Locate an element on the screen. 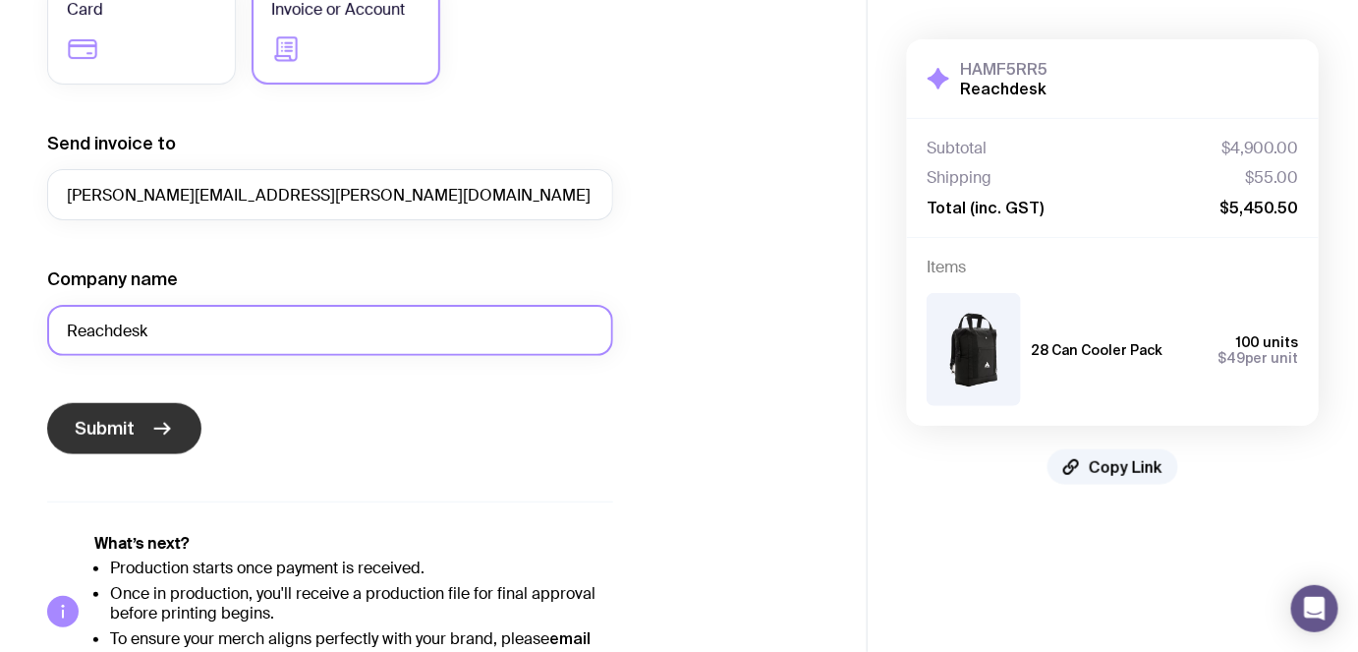  button: Submit is located at coordinates (124, 429).